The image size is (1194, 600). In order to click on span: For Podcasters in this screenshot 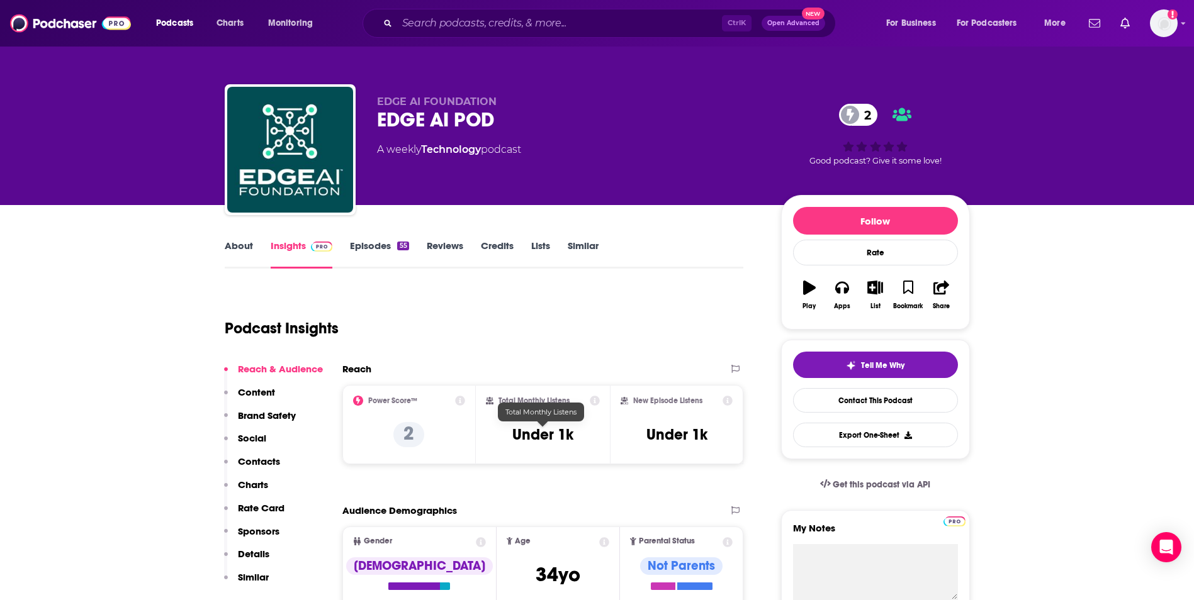, I will do `click(987, 23)`.